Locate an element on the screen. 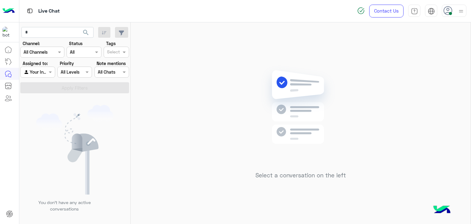 This screenshot has height=224, width=471. span: search is located at coordinates (86, 33).